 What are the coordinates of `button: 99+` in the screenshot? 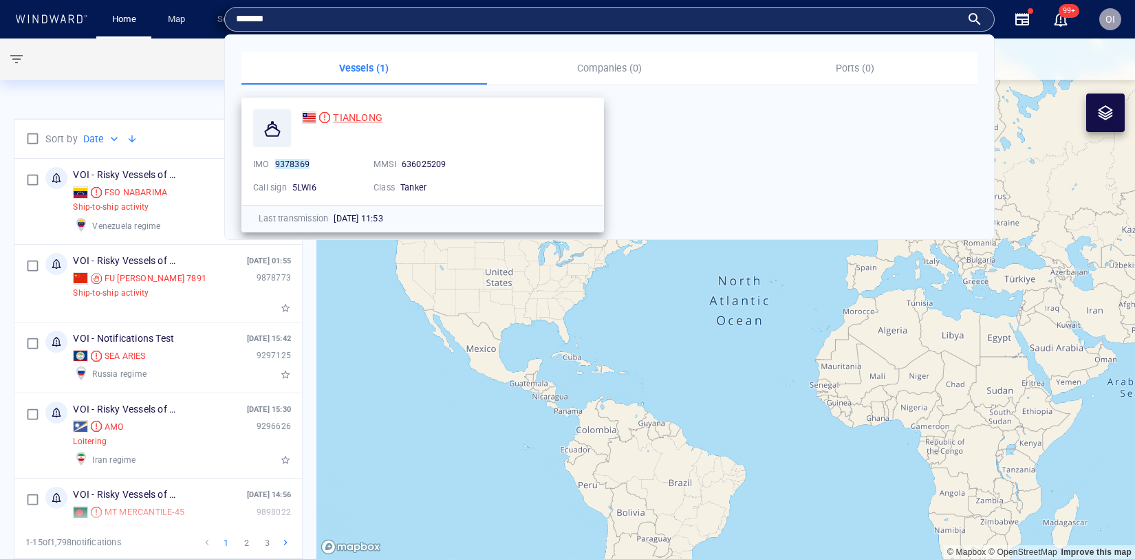 It's located at (1060, 19).